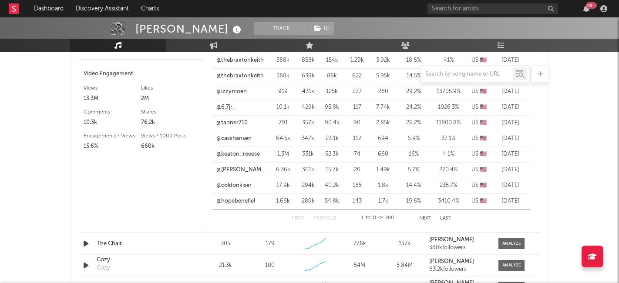 Image resolution: width=619 pixels, height=283 pixels. I want to click on div: 14.4 %, so click(413, 186).